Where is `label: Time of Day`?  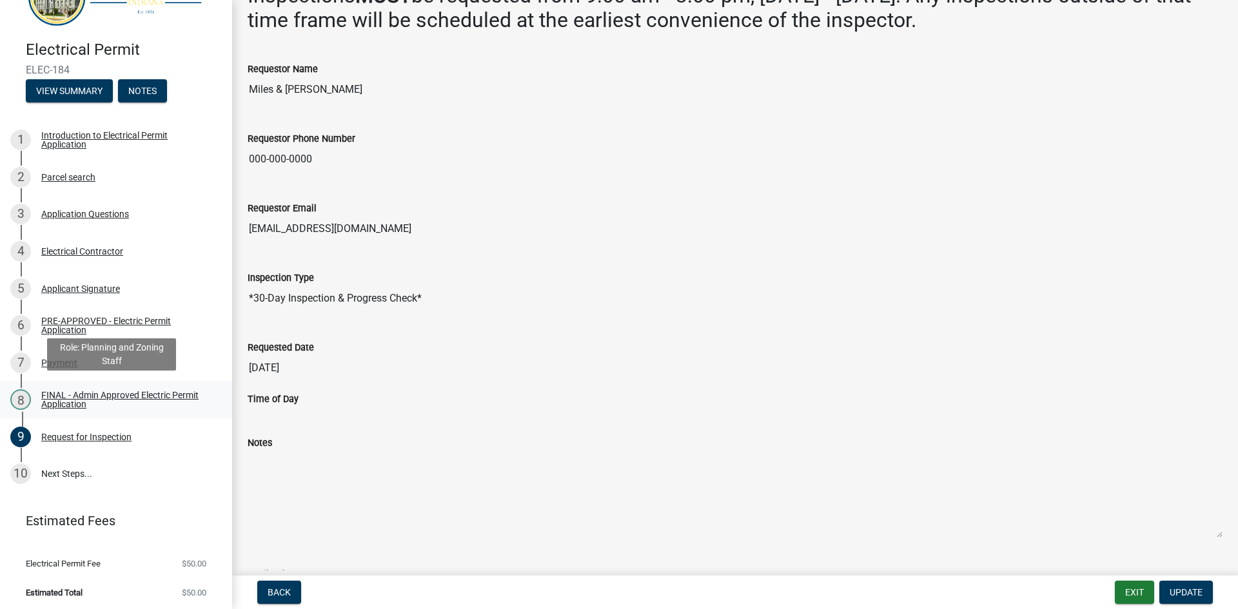 label: Time of Day is located at coordinates (273, 400).